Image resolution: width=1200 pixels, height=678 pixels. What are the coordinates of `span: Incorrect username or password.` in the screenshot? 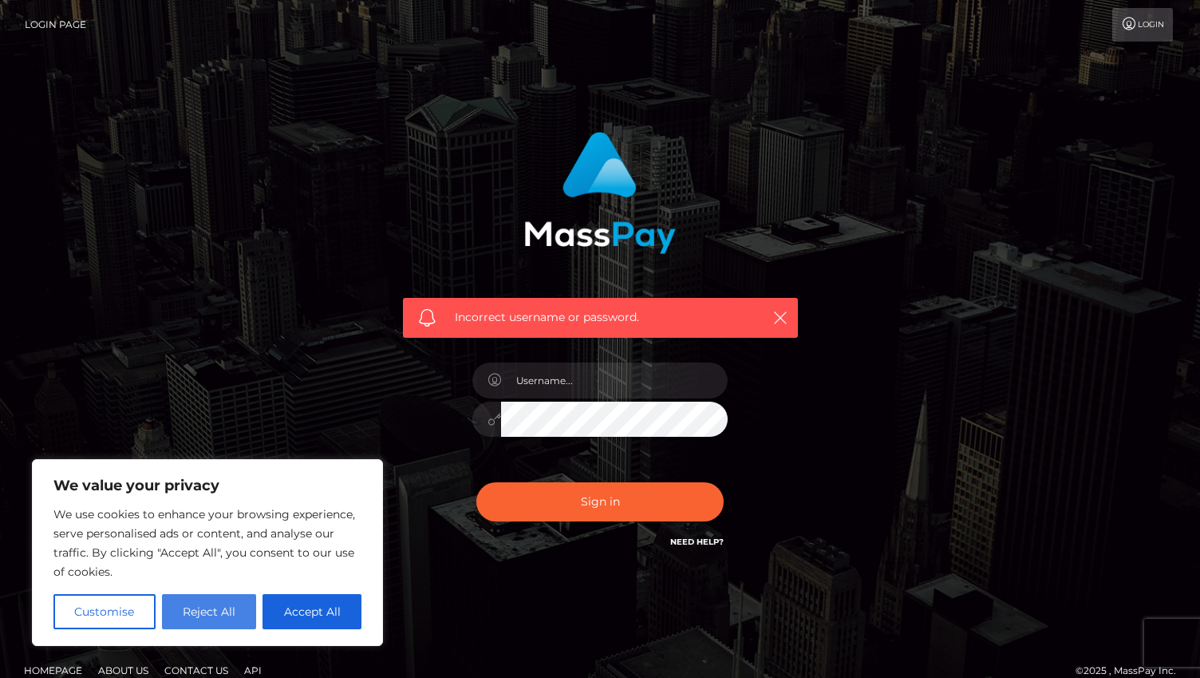 It's located at (600, 317).